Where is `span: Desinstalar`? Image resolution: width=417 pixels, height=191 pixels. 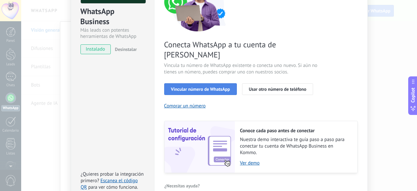 span: Desinstalar is located at coordinates (126, 49).